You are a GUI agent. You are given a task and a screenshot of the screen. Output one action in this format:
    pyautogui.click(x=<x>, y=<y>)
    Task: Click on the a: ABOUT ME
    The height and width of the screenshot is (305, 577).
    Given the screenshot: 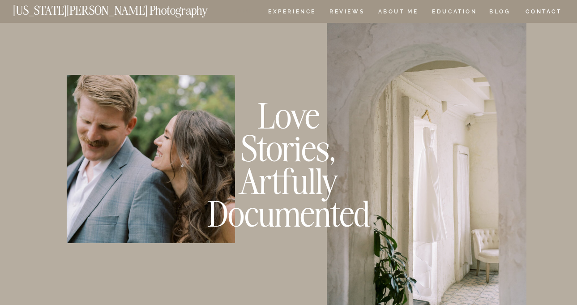 What is the action you would take?
    pyautogui.click(x=398, y=13)
    